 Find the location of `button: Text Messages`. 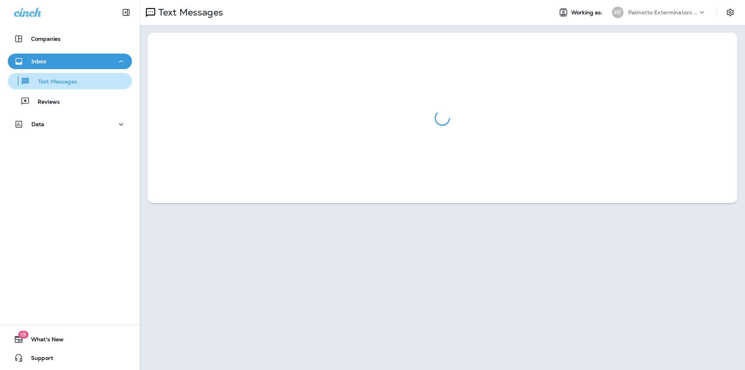

button: Text Messages is located at coordinates (70, 81).